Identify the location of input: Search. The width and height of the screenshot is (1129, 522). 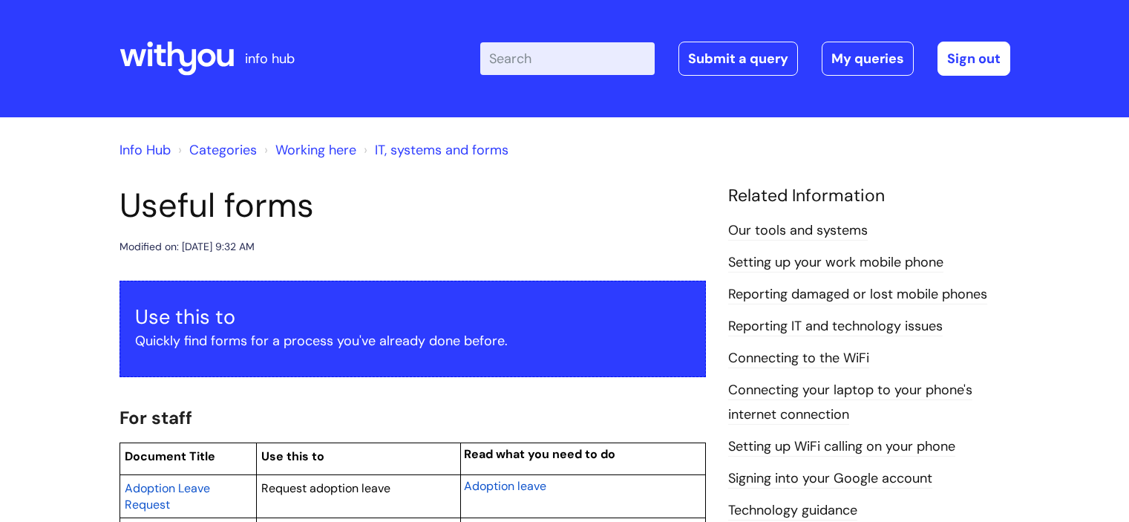
(567, 59).